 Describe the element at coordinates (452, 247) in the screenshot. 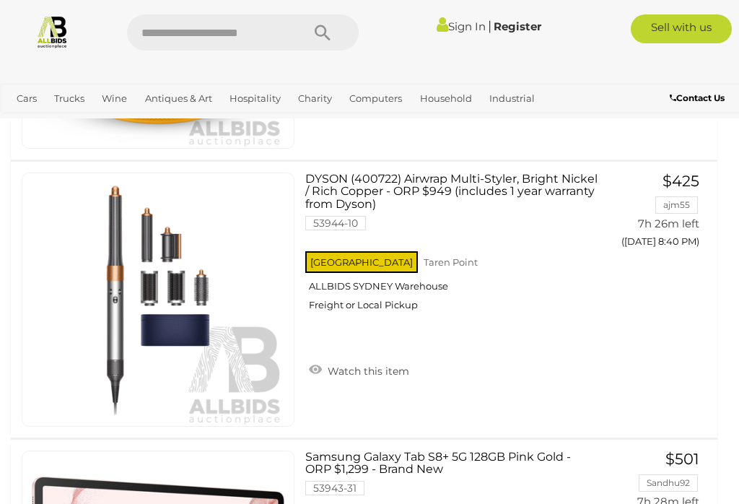

I see `a: DYSON (400722) Airwrap Multi-Styler, Bright Nickel / Rich Copper - ORP $949 (includes 1 year warr...` at that location.